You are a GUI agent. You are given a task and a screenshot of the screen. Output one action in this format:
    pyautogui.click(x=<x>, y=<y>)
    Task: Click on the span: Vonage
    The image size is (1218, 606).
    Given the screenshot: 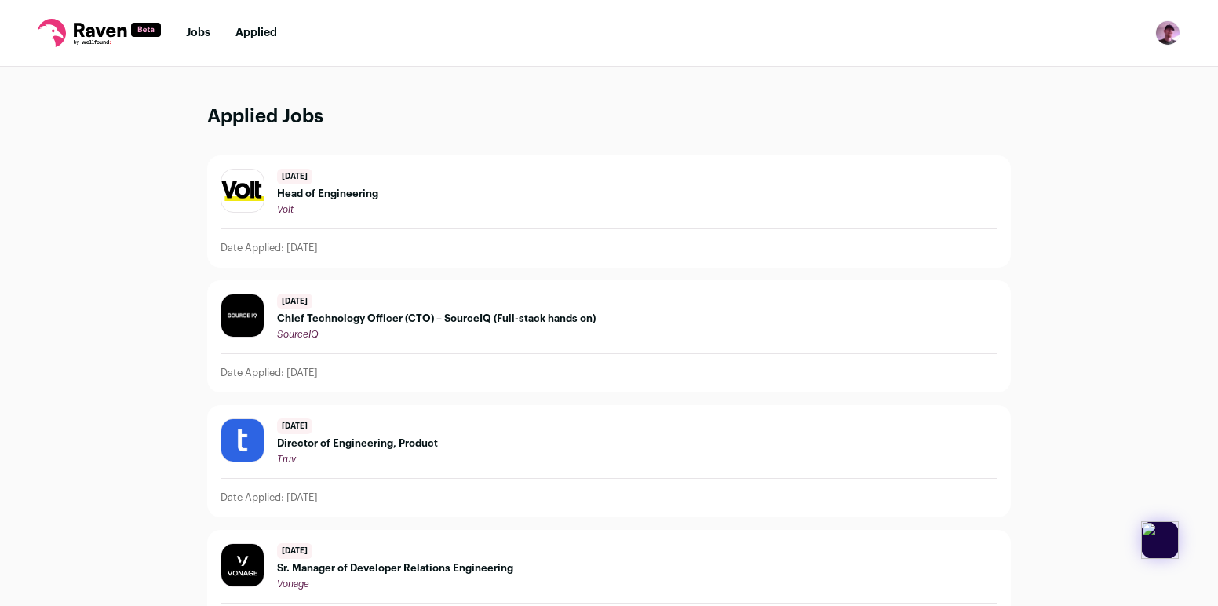 What is the action you would take?
    pyautogui.click(x=293, y=584)
    